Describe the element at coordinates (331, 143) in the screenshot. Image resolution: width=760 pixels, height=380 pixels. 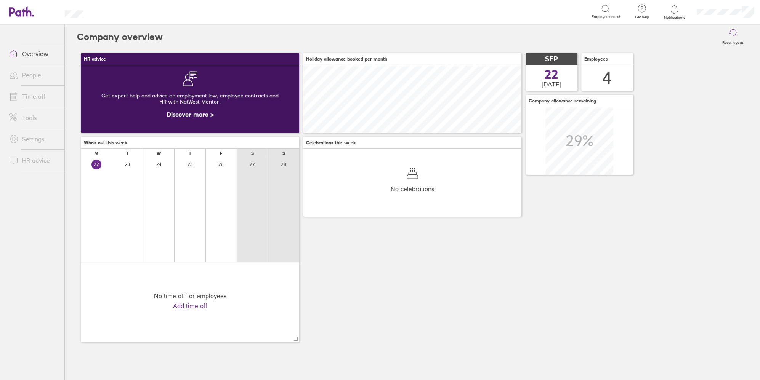
I see `span: Celebrations this week` at that location.